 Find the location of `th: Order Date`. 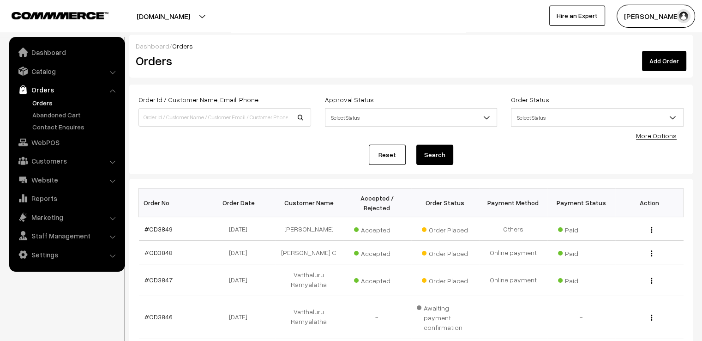

th: Order Date is located at coordinates (241, 203).